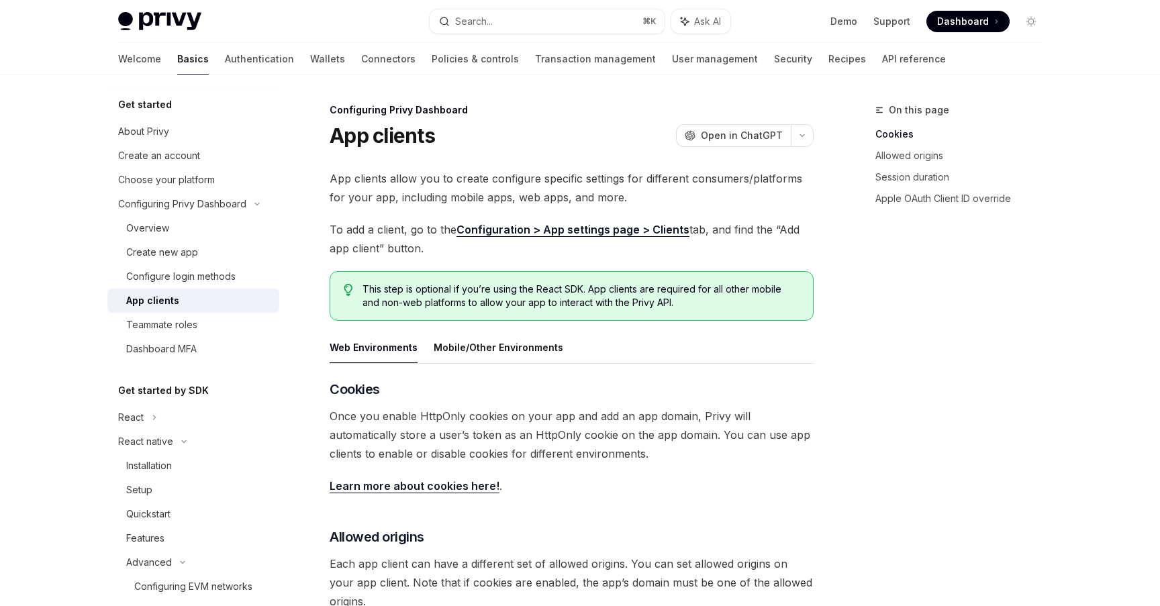 The image size is (1160, 606). Describe the element at coordinates (581, 296) in the screenshot. I see `span: This step is optional if you’re using the React SDK. App clients are required for all other mobil...` at that location.